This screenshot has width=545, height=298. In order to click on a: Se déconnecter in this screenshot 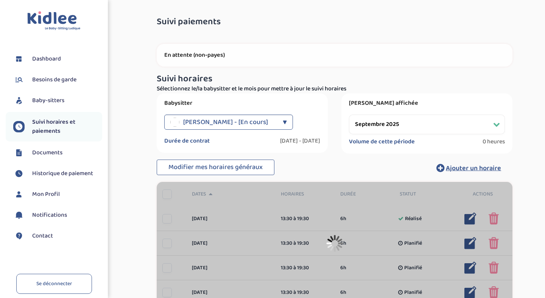, I will do `click(54, 284)`.